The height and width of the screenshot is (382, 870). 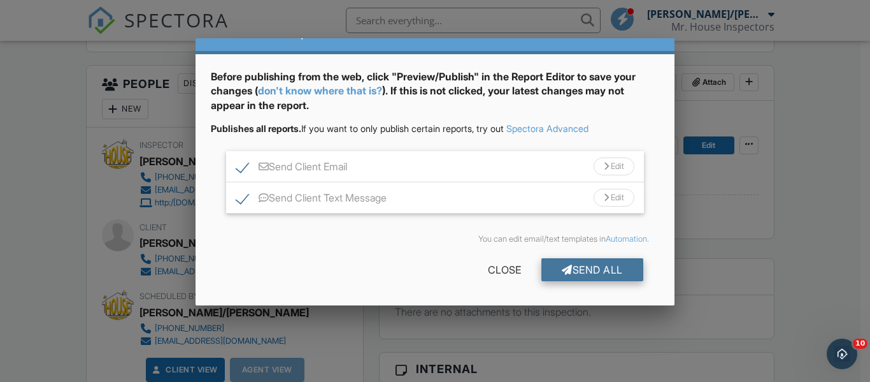 What do you see at coordinates (320, 90) in the screenshot?
I see `a: don't know where that is?` at bounding box center [320, 90].